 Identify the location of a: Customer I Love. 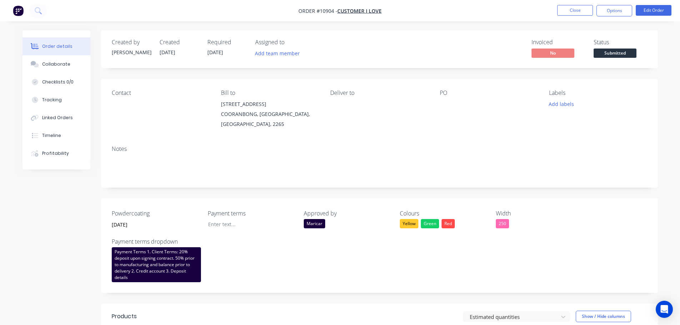
(360, 11).